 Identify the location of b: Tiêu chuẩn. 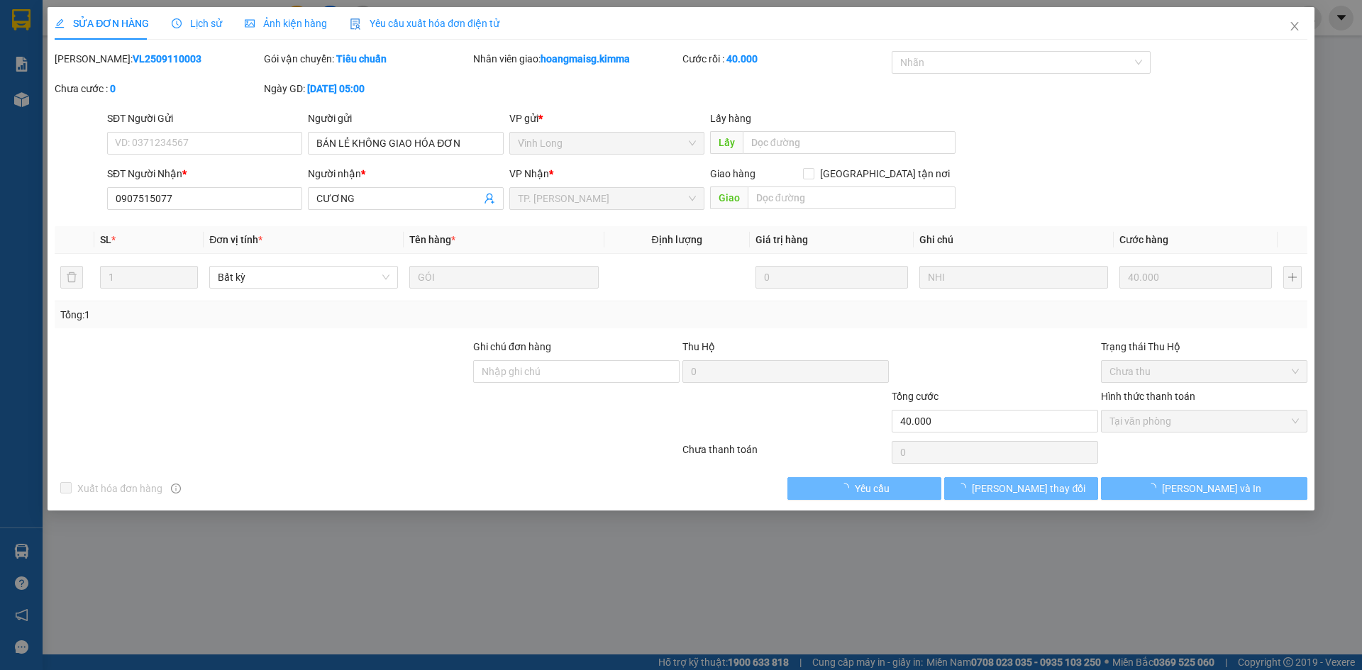
(361, 59).